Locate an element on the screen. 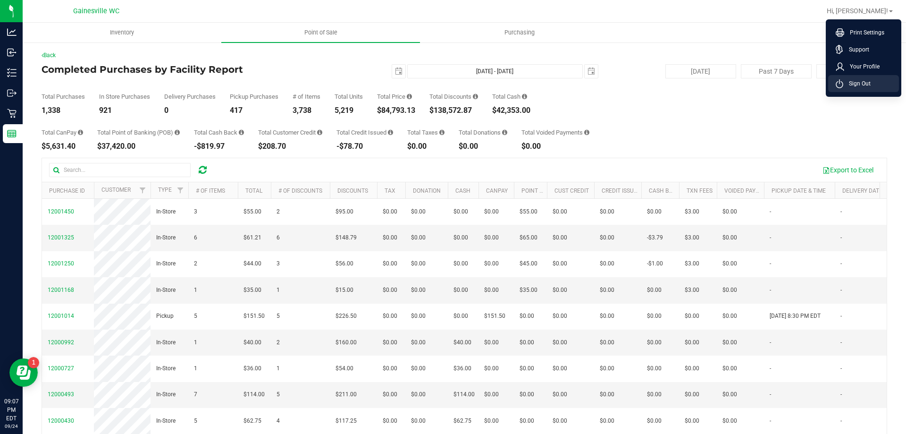  div: Pickup Purchases is located at coordinates (254, 96).